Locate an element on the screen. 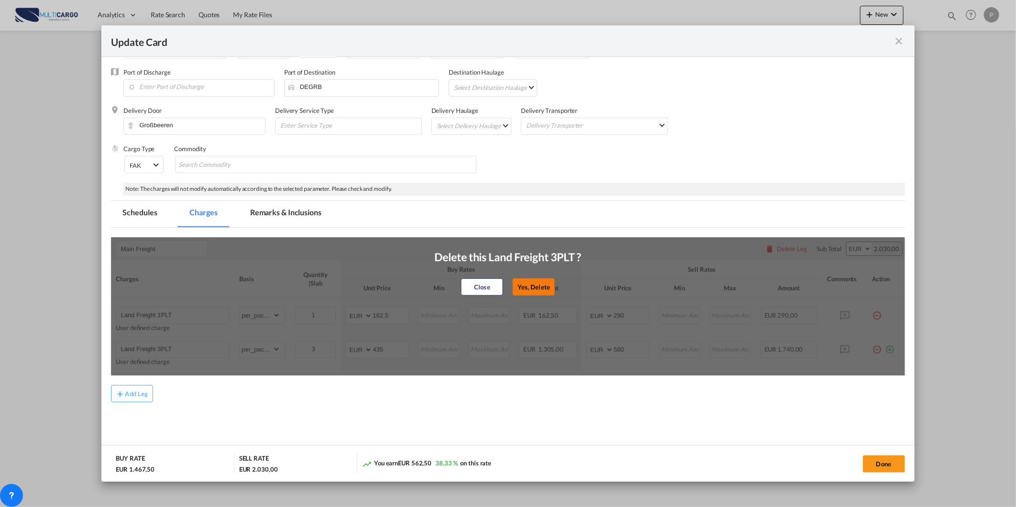  label: Delivery Service Type is located at coordinates (304, 110).